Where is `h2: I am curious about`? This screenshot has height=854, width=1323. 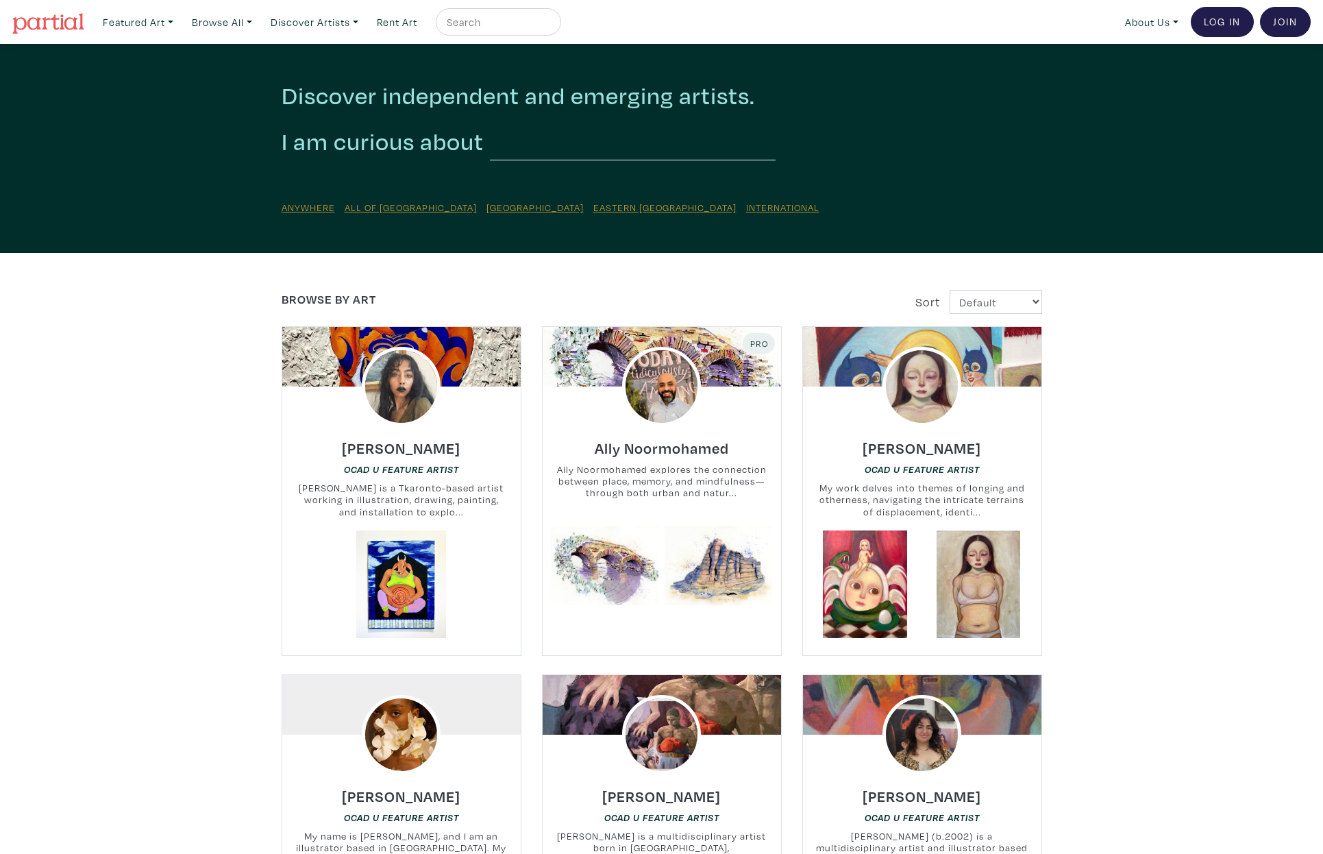
h2: I am curious about is located at coordinates (382, 142).